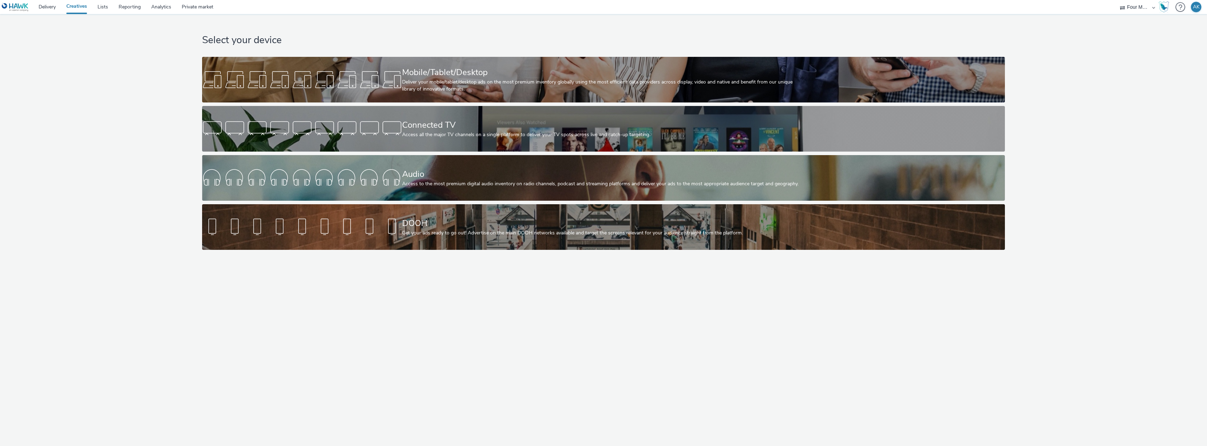 The width and height of the screenshot is (1207, 446). What do you see at coordinates (604, 129) in the screenshot?
I see `a: Connected TVAccess all the major TV channels on a single platform to deliver your TV spots across...` at bounding box center [604, 129].